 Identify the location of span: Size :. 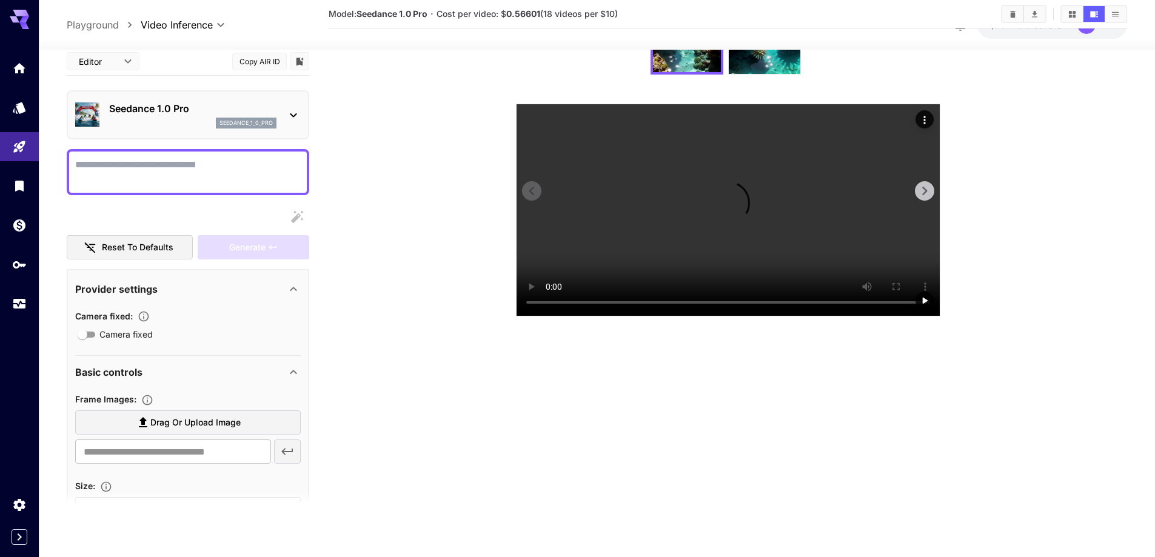
(85, 486).